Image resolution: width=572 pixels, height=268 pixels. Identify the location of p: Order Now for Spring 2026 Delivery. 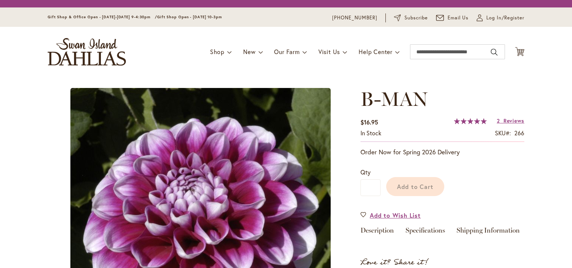
(443, 152).